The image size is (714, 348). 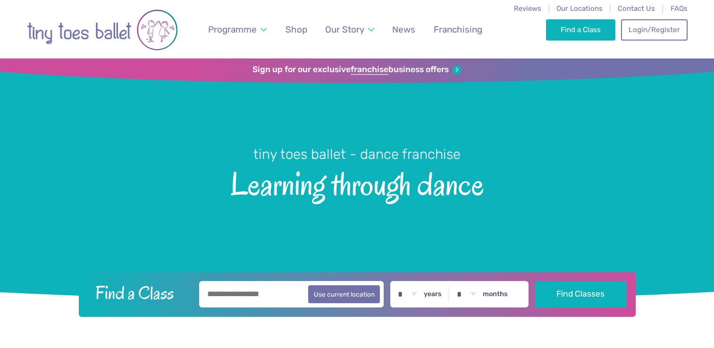 I want to click on a: Shop, so click(x=296, y=29).